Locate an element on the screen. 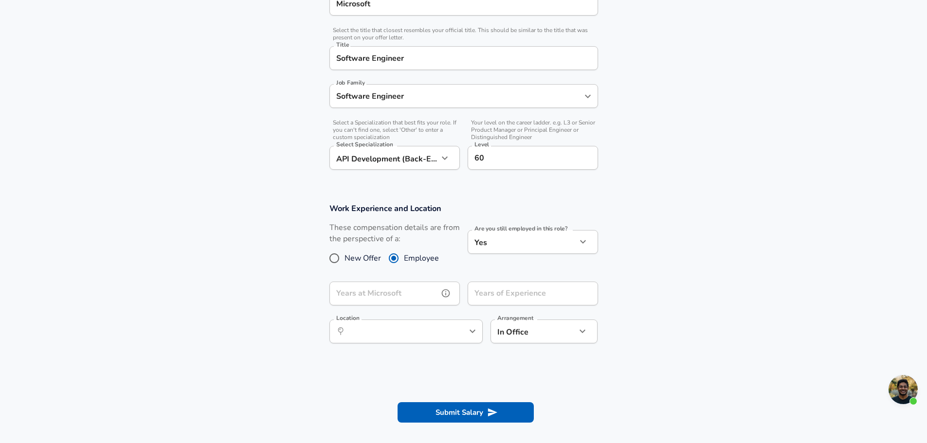 The image size is (927, 443). label: Arrangement is located at coordinates (515, 318).